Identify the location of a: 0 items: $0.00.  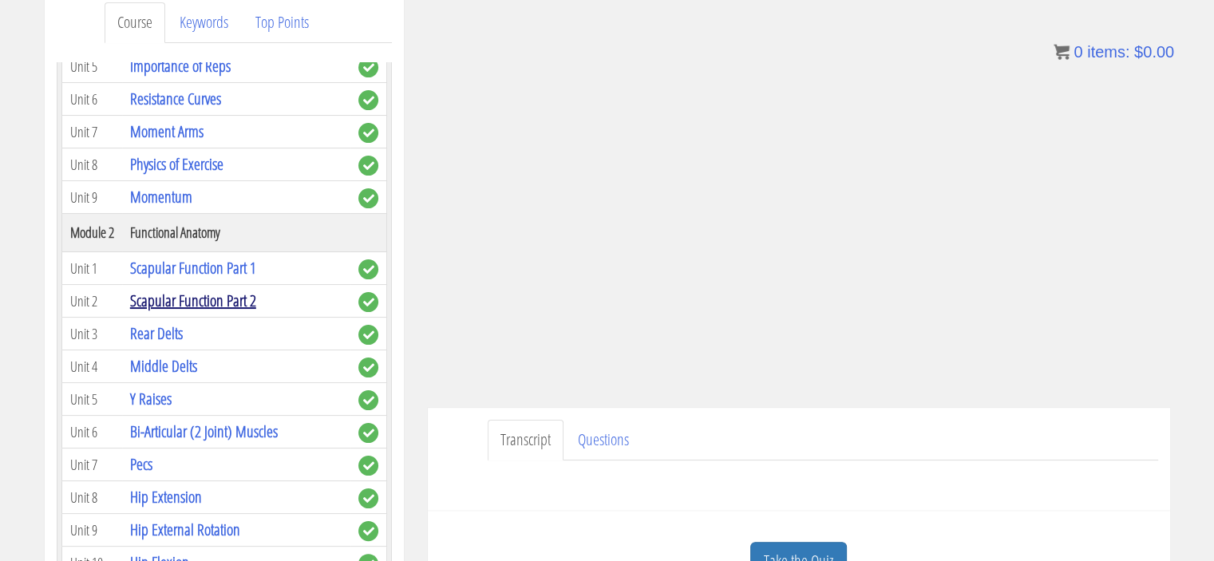
(1114, 52).